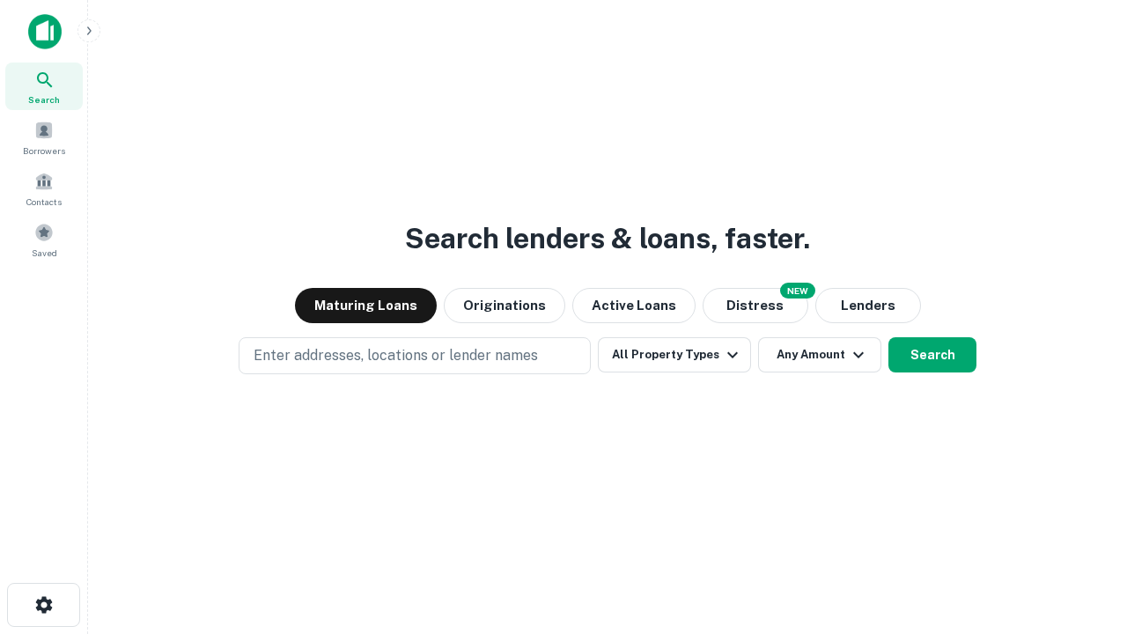  I want to click on button: Search distressed loans with lien and other non-mortgage details., so click(756, 306).